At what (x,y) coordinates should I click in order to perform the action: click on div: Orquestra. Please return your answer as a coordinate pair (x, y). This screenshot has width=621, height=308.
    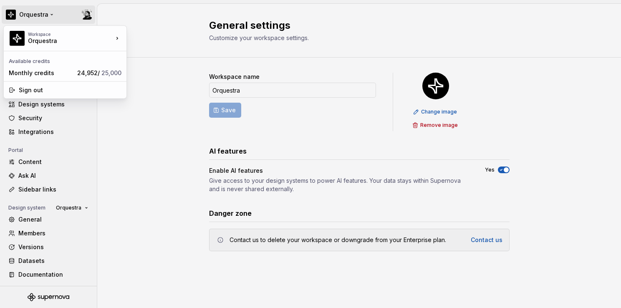
    Looking at the image, I should click on (63, 41).